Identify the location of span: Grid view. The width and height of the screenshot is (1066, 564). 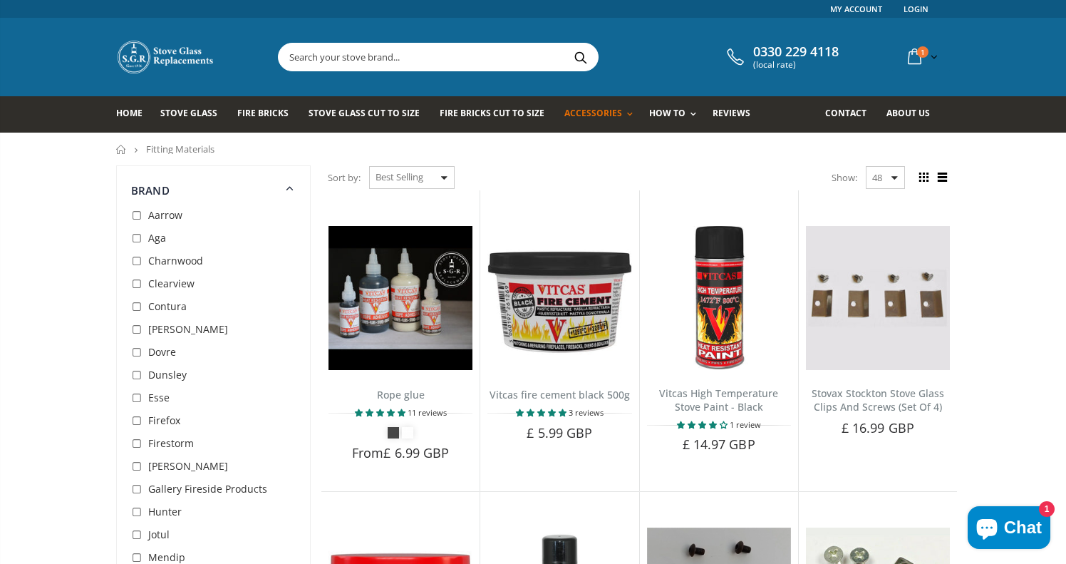
(923, 177).